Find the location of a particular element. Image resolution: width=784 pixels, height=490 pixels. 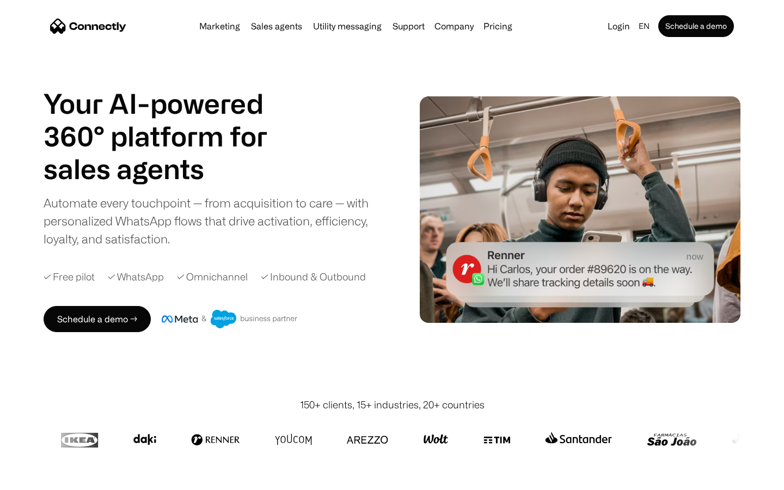

div: Automate every touchpoint — from acquisition to care — with personalized WhatsApp flows that driv... is located at coordinates (215, 220).